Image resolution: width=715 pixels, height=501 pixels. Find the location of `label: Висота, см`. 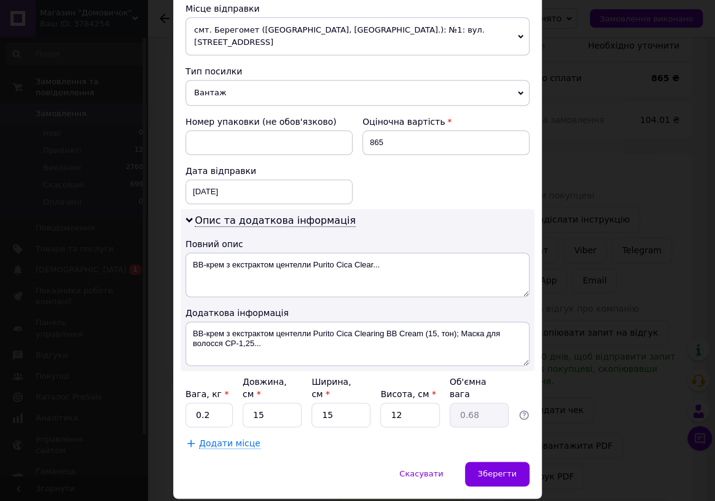

label: Висота, см is located at coordinates (408, 394).